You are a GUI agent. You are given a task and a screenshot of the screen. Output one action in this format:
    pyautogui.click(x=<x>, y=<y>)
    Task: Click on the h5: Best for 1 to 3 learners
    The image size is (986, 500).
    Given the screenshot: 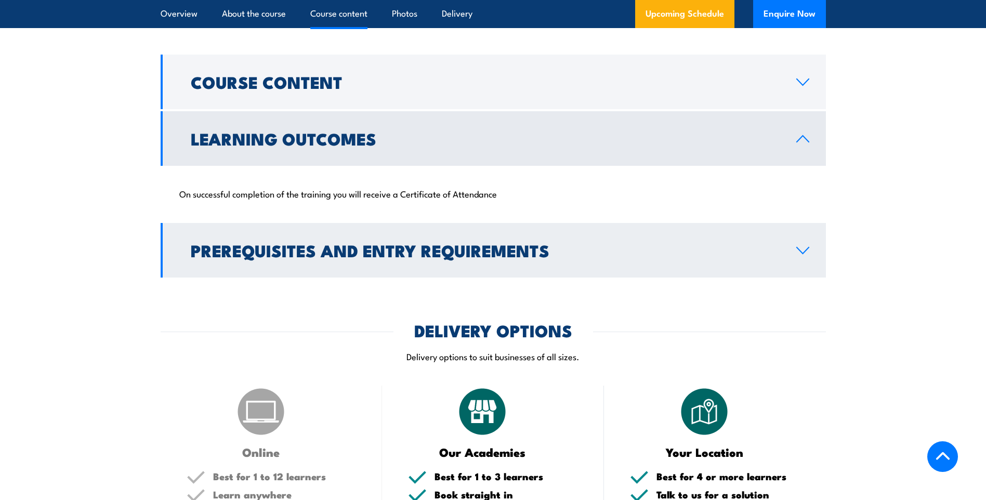 What is the action you would take?
    pyautogui.click(x=506, y=476)
    